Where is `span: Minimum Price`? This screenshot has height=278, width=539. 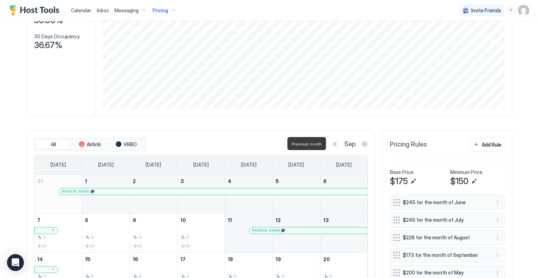 span: Minimum Price is located at coordinates (467, 172).